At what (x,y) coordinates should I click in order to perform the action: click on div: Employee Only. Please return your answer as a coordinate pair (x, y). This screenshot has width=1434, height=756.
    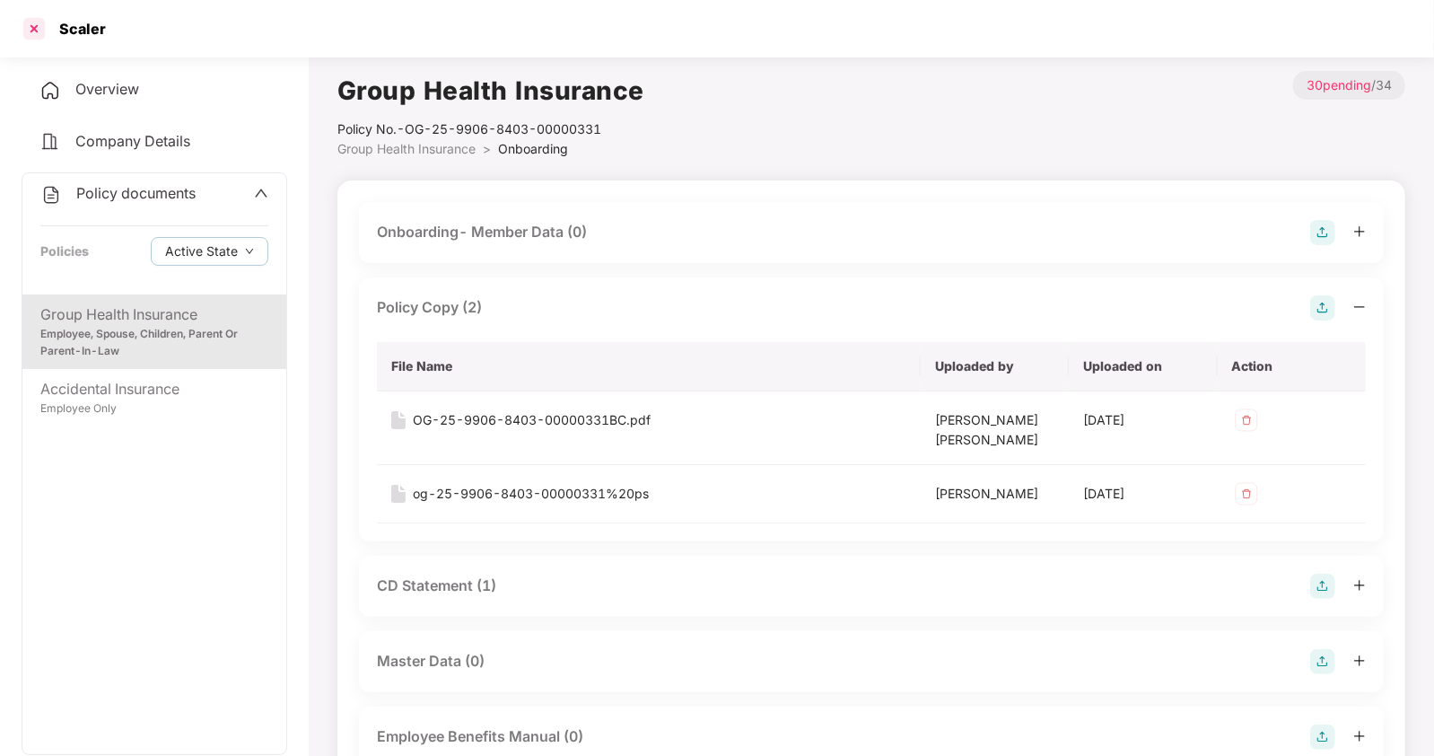
    Looking at the image, I should click on (154, 408).